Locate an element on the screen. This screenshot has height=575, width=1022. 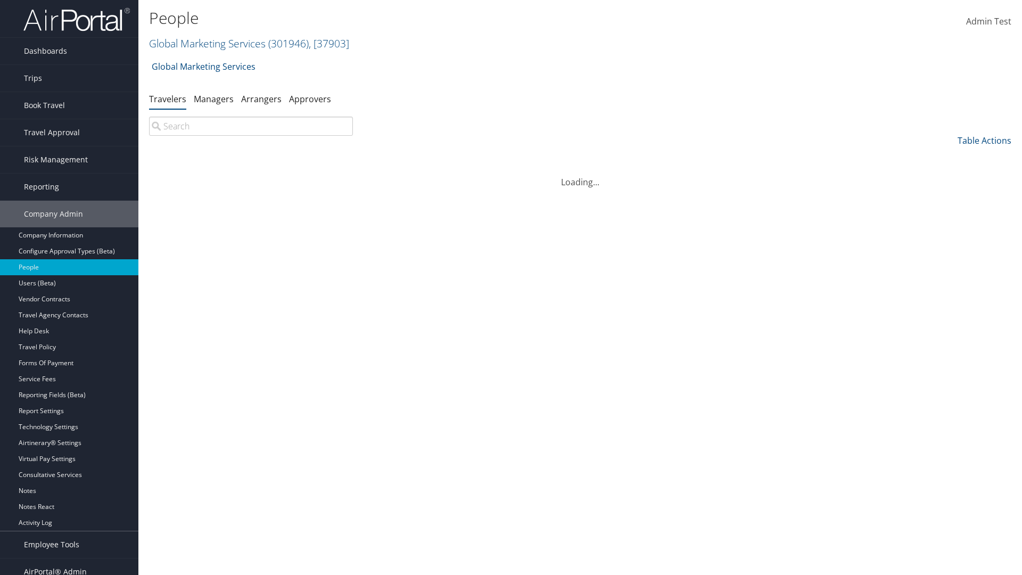
img: airportal-logo.png is located at coordinates (77, 19).